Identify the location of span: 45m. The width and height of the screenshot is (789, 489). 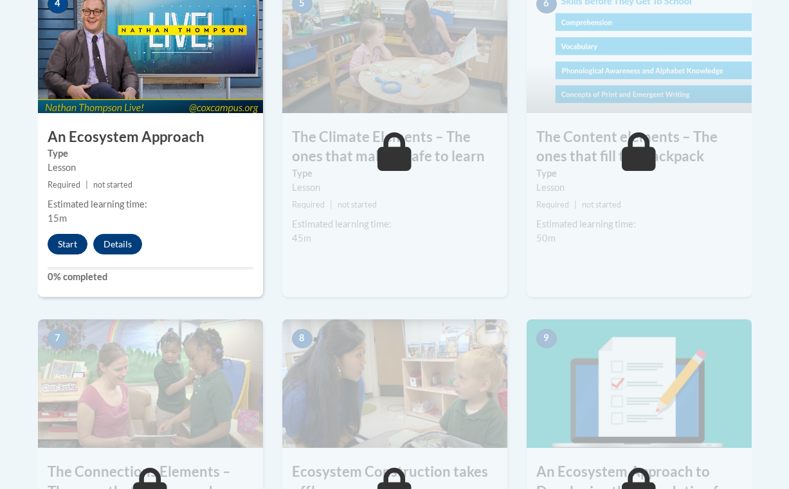
(301, 238).